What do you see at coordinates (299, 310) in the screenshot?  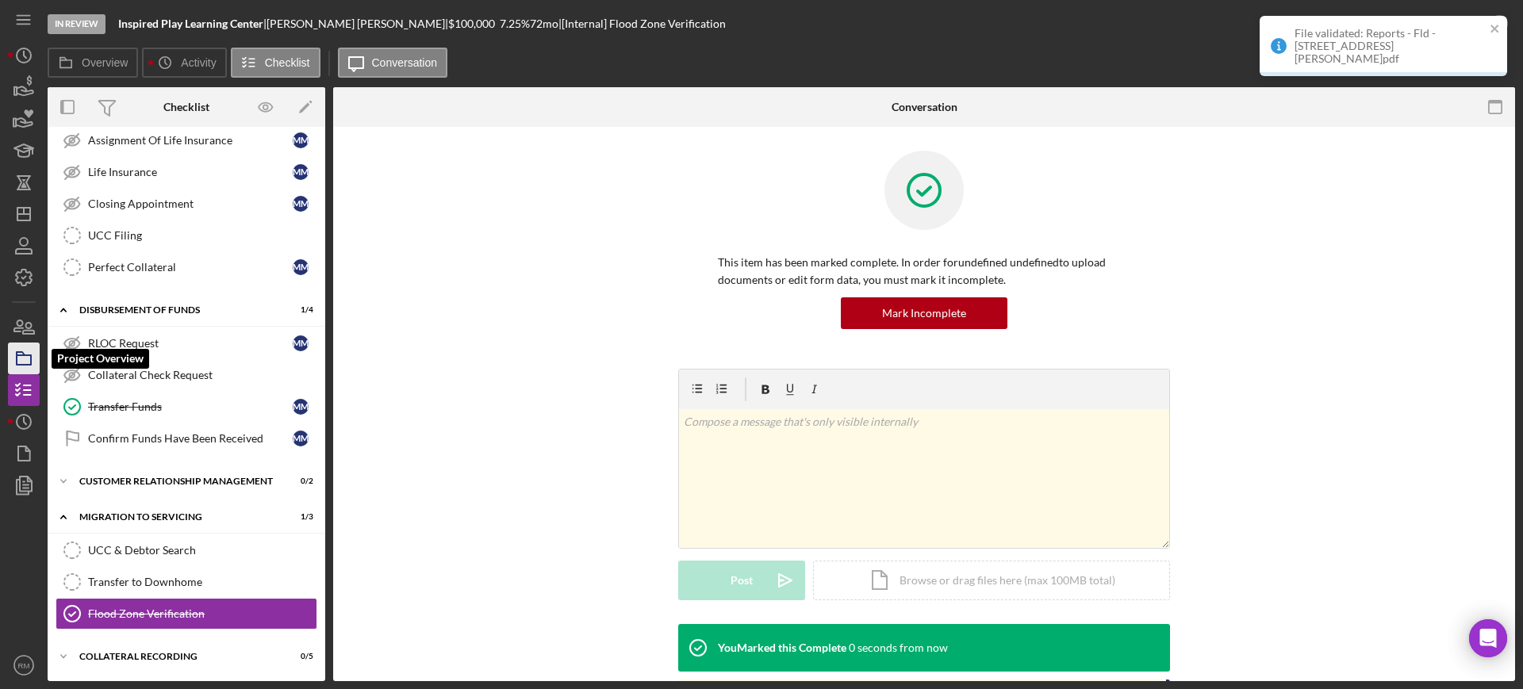 I see `div: 1 / 4` at bounding box center [299, 310].